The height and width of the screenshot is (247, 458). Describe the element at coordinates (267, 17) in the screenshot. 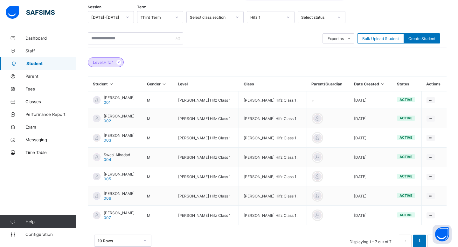

I see `div: Hifz 1` at that location.